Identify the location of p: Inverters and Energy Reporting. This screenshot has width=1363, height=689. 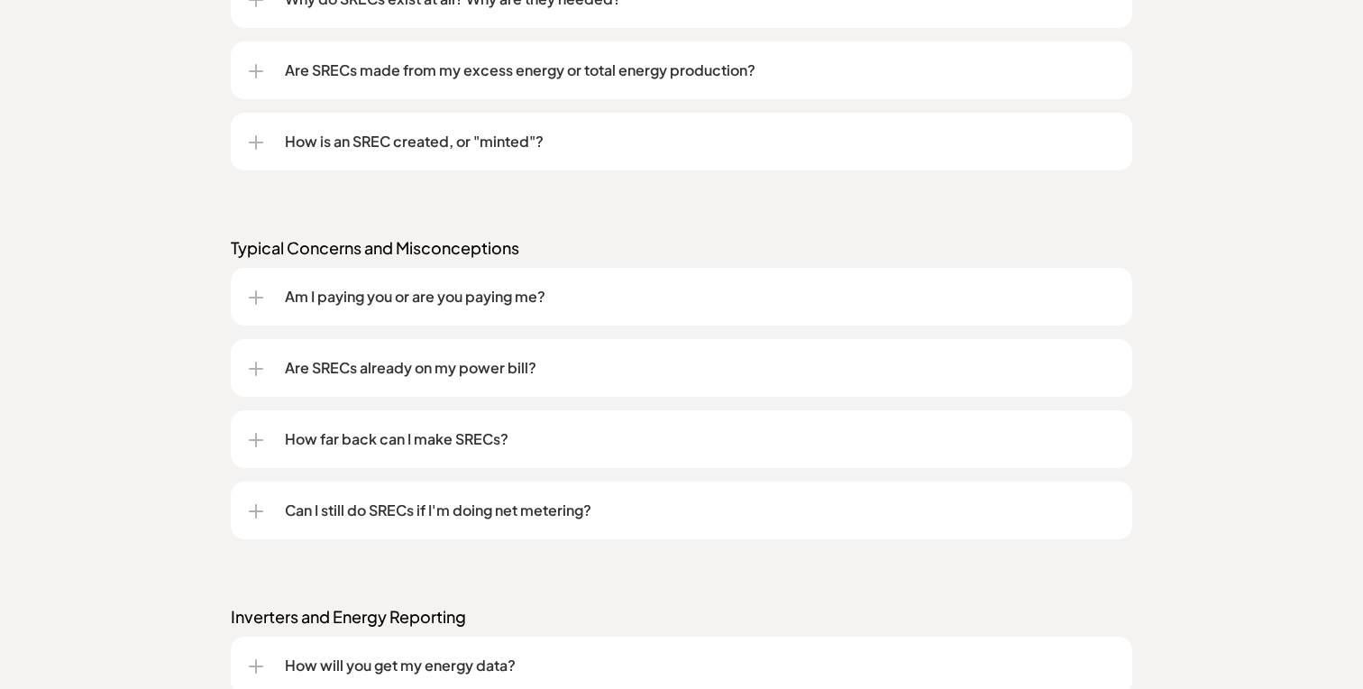
(682, 617).